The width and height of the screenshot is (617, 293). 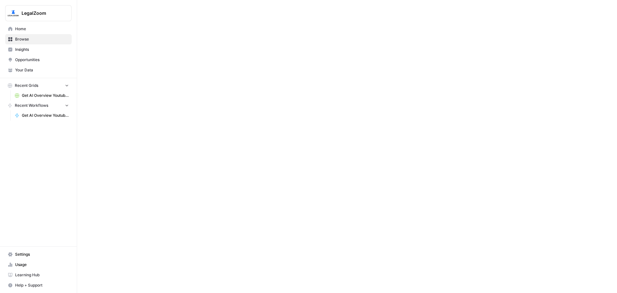 I want to click on a: Home, so click(x=38, y=29).